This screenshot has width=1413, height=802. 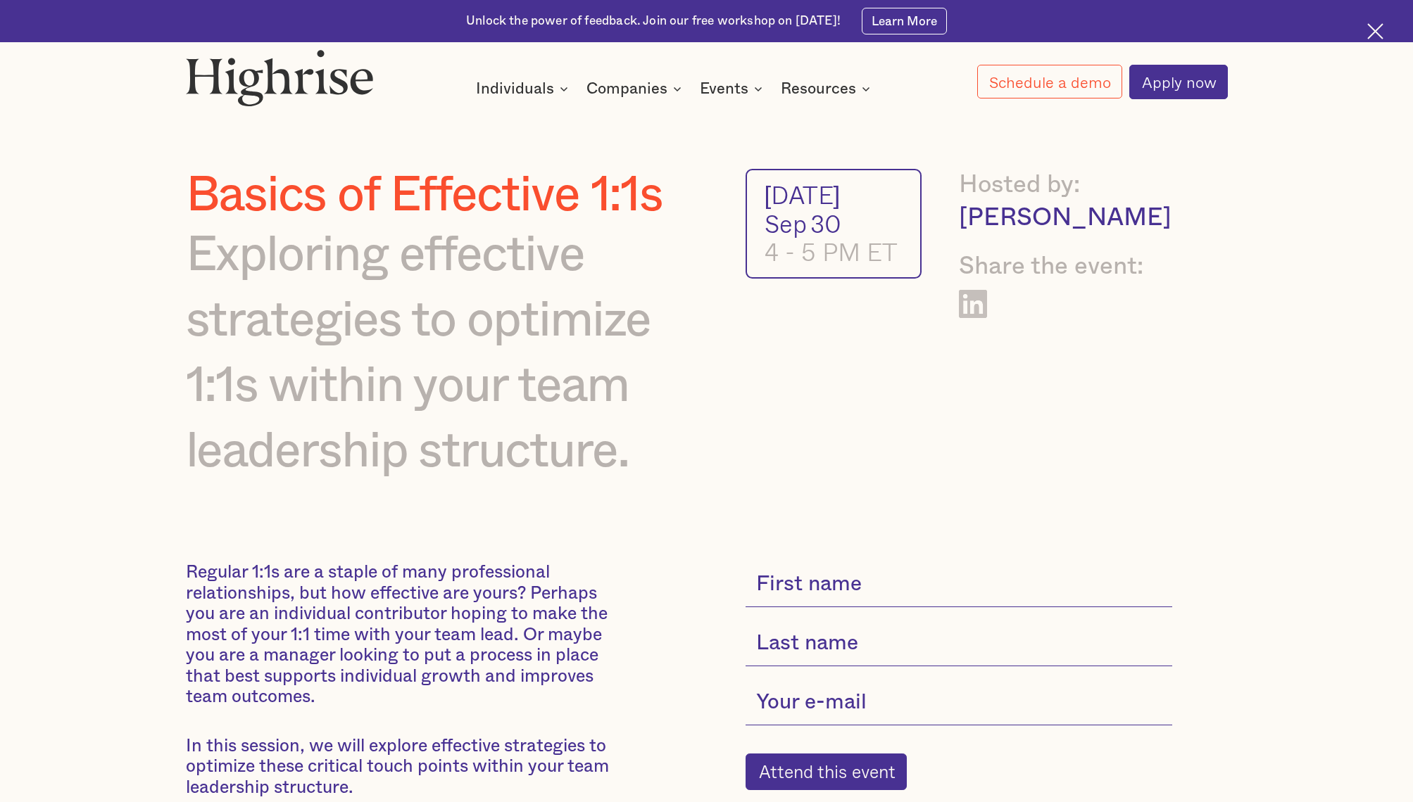 I want to click on img: Cross icon, so click(x=1375, y=31).